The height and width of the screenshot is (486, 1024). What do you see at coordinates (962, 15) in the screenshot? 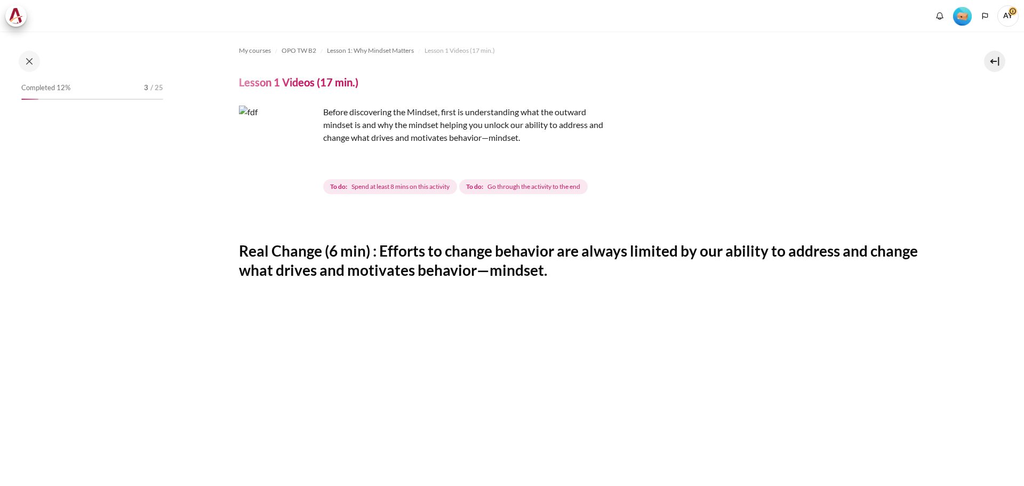
I see `a: Level #1` at bounding box center [962, 15].